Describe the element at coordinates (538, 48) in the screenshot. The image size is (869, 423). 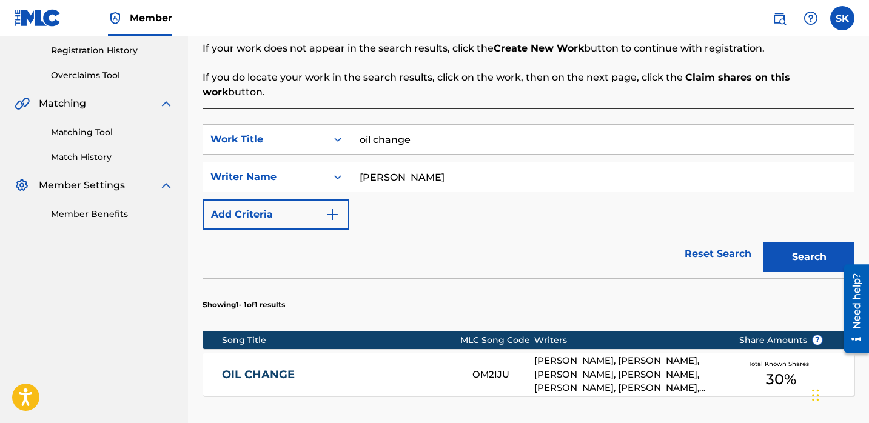
I see `strong: Create New Work` at that location.